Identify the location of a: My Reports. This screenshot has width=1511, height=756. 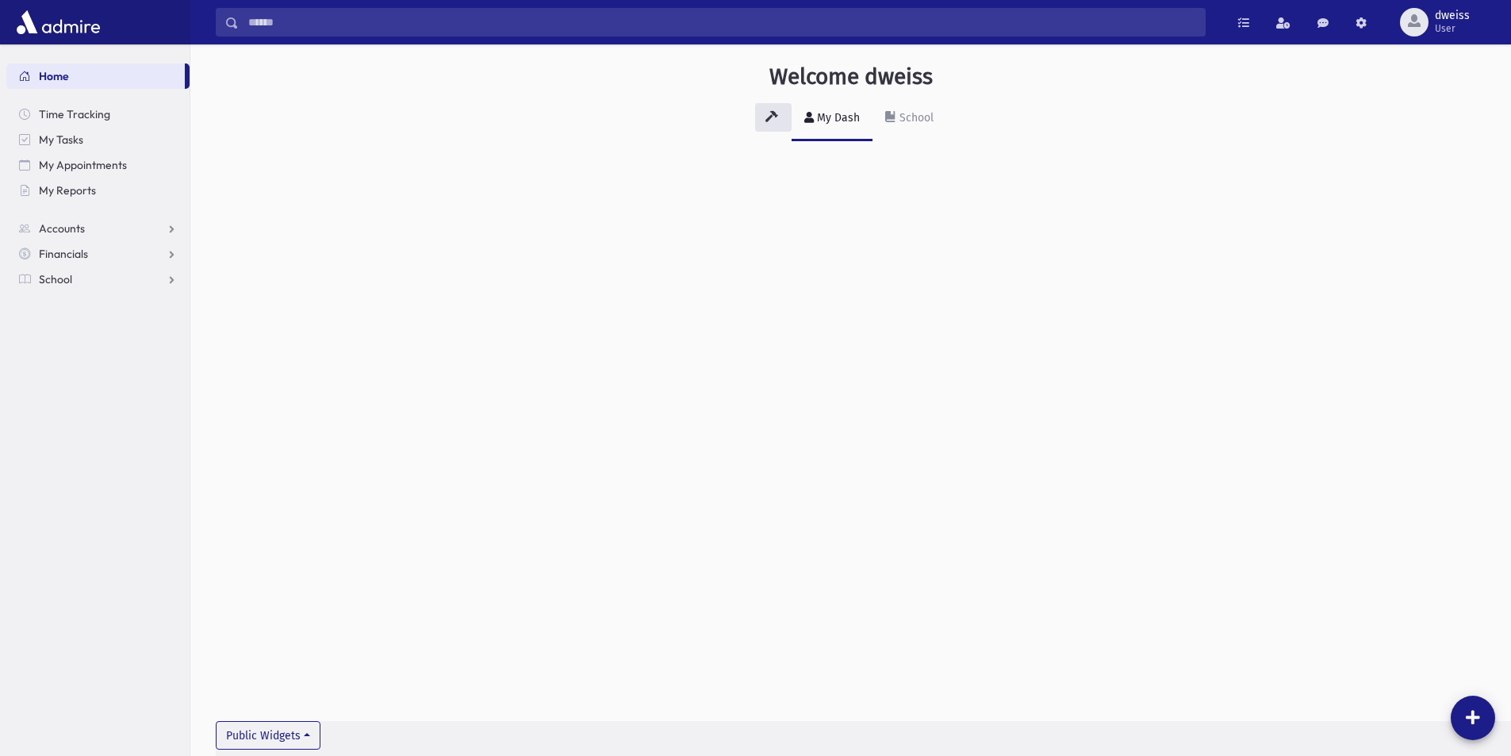
(98, 190).